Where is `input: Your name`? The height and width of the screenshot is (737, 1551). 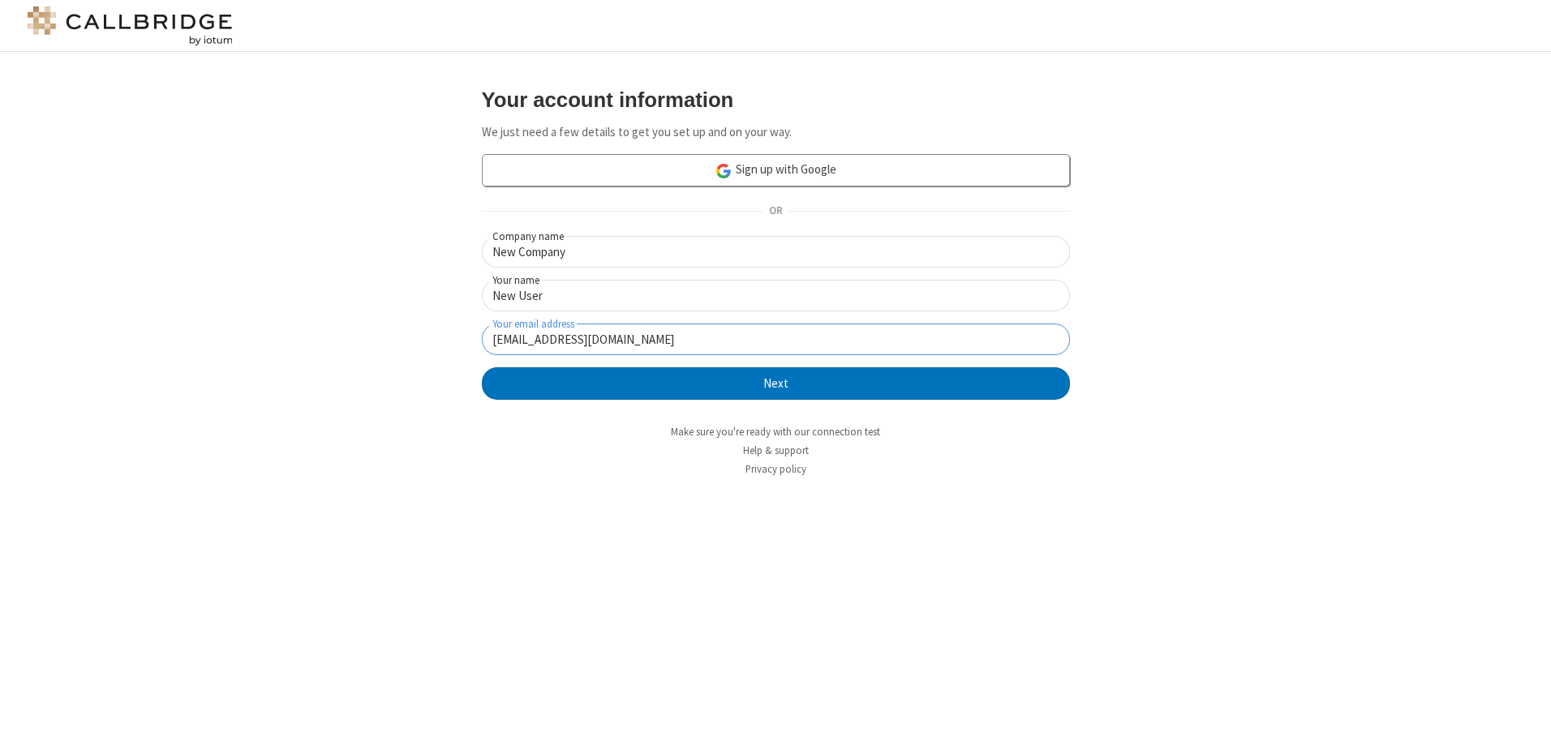
input: Your name is located at coordinates (775, 295).